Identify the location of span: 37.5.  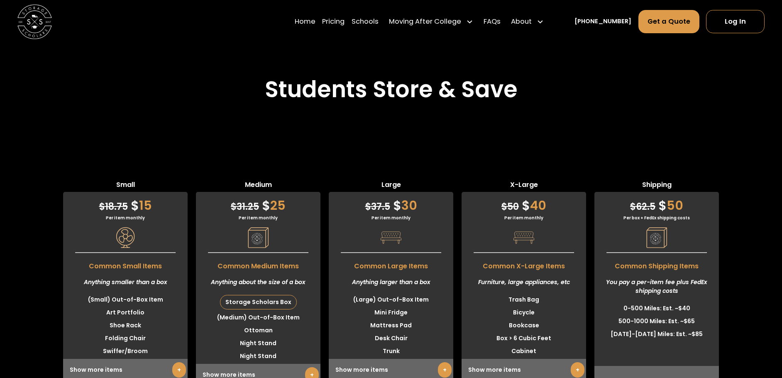
(378, 206).